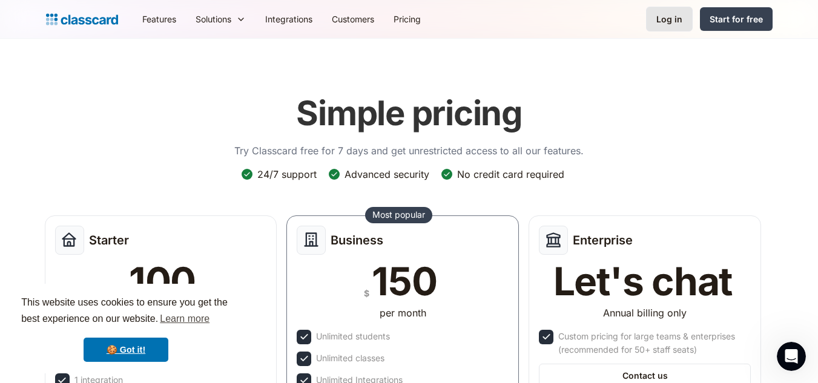 Image resolution: width=818 pixels, height=383 pixels. Describe the element at coordinates (407, 19) in the screenshot. I see `a: Pricing` at that location.